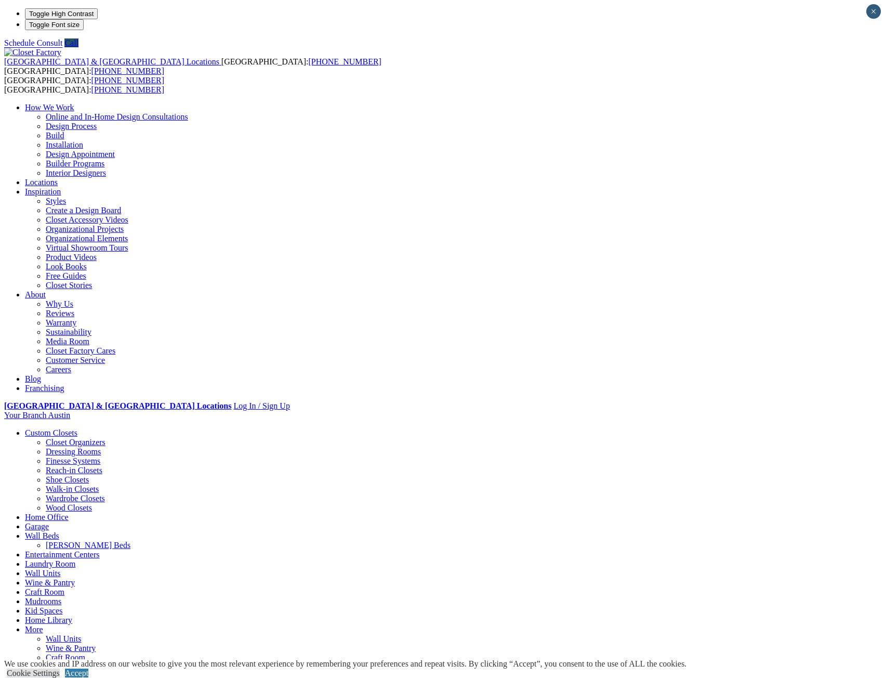 The width and height of the screenshot is (885, 678). What do you see at coordinates (83, 210) in the screenshot?
I see `a: Create a Design Board` at bounding box center [83, 210].